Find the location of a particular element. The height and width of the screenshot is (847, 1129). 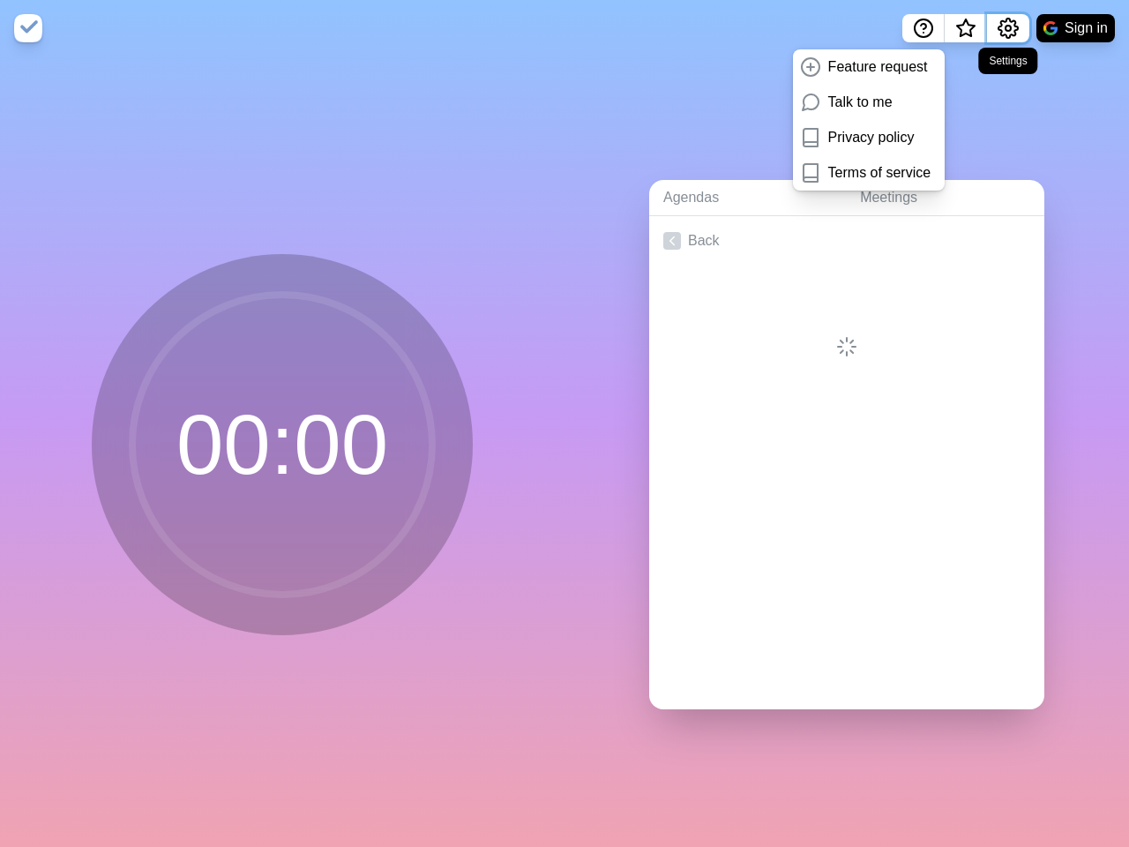

a: Feature request is located at coordinates (869, 67).